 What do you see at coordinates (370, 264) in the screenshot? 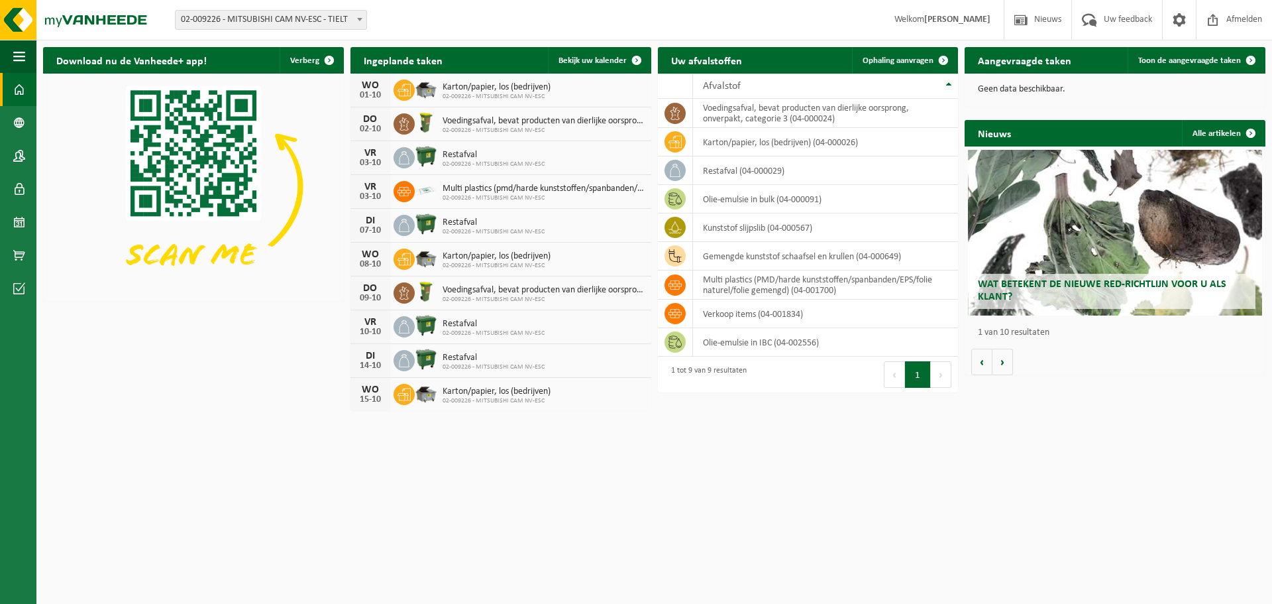
I see `div: 08-10` at bounding box center [370, 264].